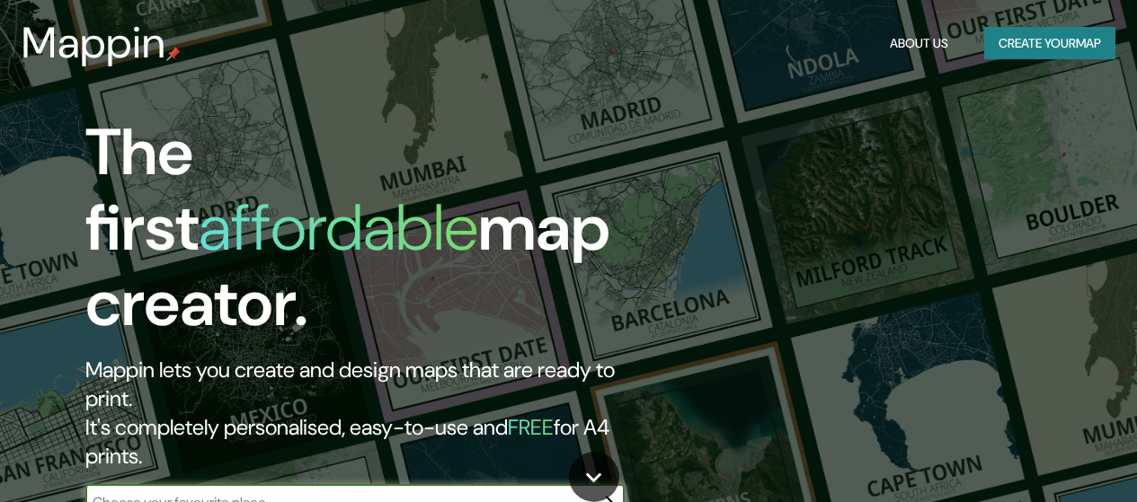  What do you see at coordinates (1050, 43) in the screenshot?
I see `button: Create yourmap` at bounding box center [1050, 43].